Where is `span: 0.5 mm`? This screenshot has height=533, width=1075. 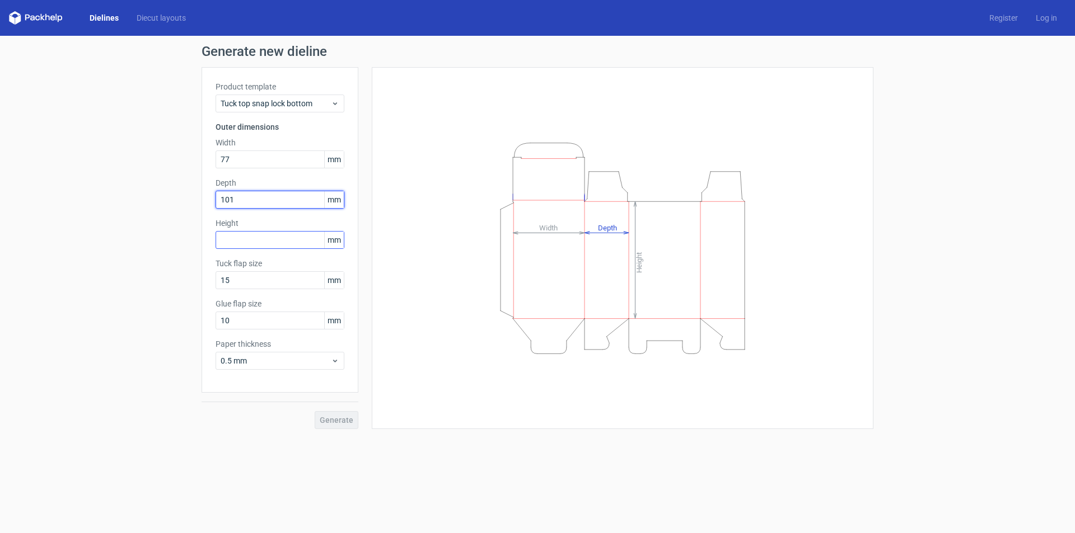 span: 0.5 mm is located at coordinates (275, 361).